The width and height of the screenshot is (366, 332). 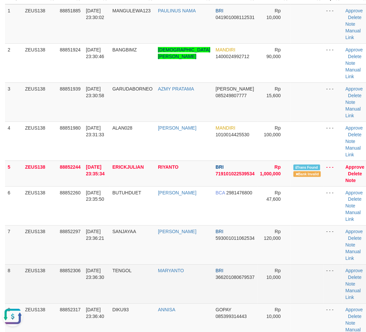 What do you see at coordinates (307, 174) in the screenshot?
I see `span: Bank is not match` at bounding box center [307, 174].